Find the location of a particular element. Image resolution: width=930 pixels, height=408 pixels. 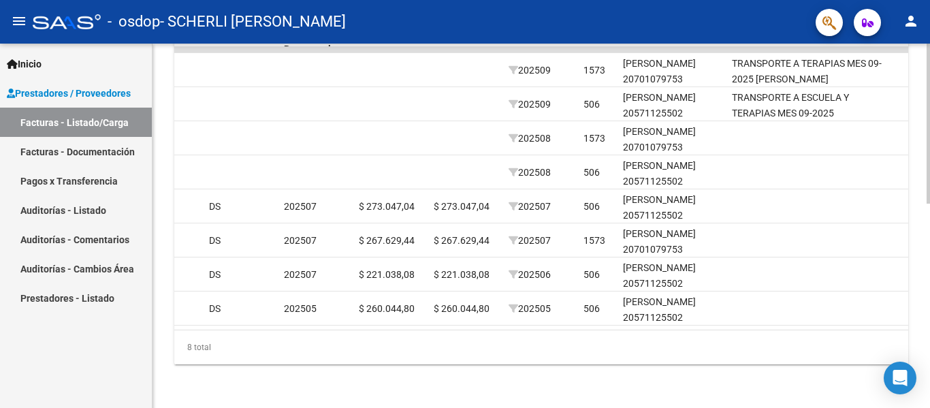

span: - osdop is located at coordinates (133, 22).